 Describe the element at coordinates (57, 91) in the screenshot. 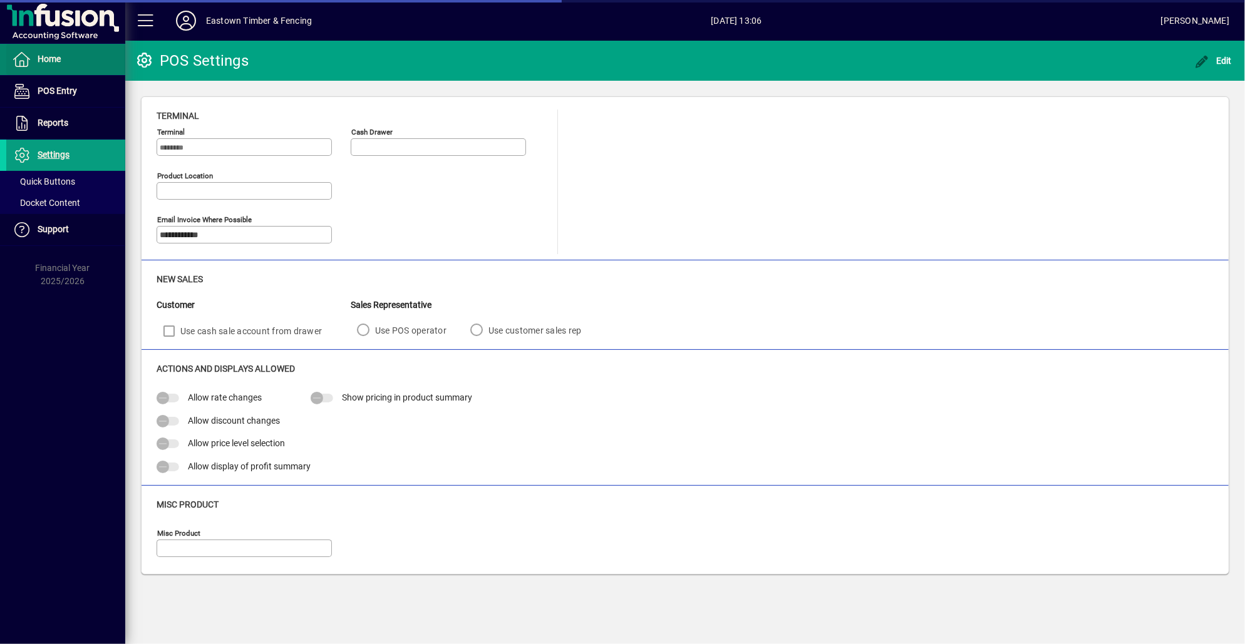

I see `span: POS Entry` at that location.